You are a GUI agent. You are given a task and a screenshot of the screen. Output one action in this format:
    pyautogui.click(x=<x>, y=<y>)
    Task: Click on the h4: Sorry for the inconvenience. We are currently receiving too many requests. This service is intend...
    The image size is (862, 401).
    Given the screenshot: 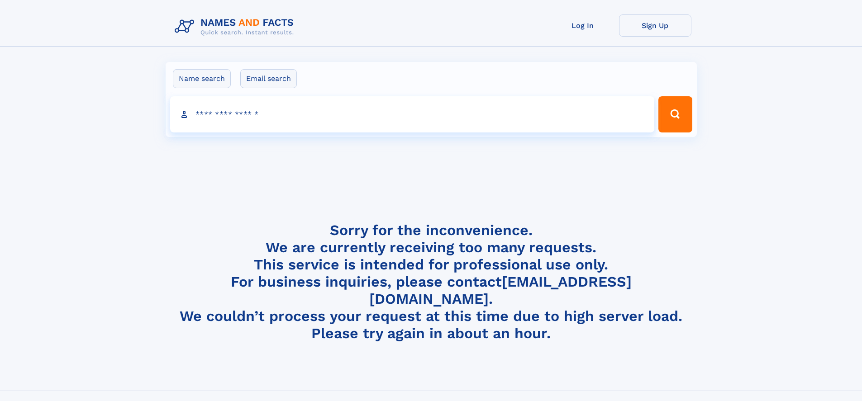 What is the action you would take?
    pyautogui.click(x=431, y=282)
    